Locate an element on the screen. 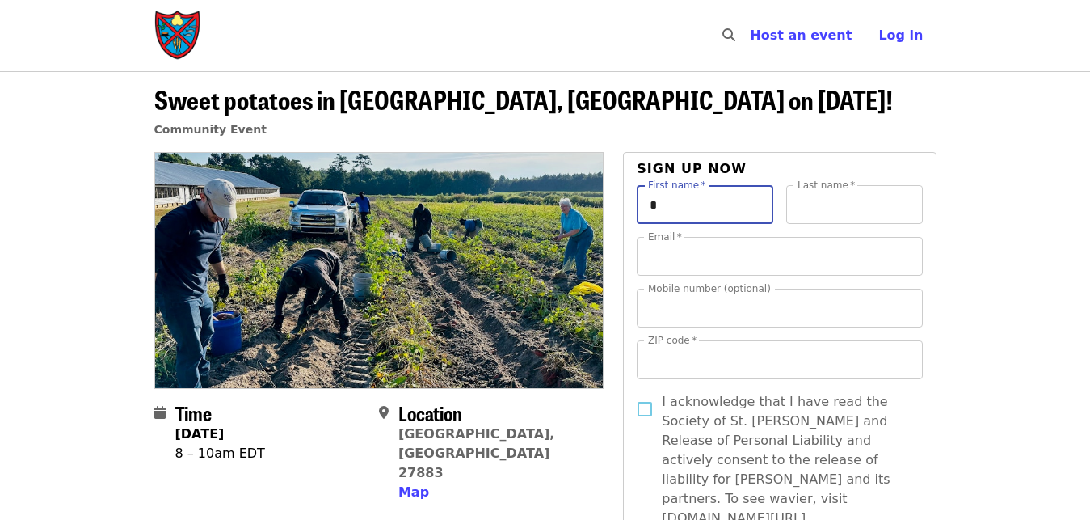 Image resolution: width=1090 pixels, height=520 pixels. label: ZIP code is located at coordinates (672, 340).